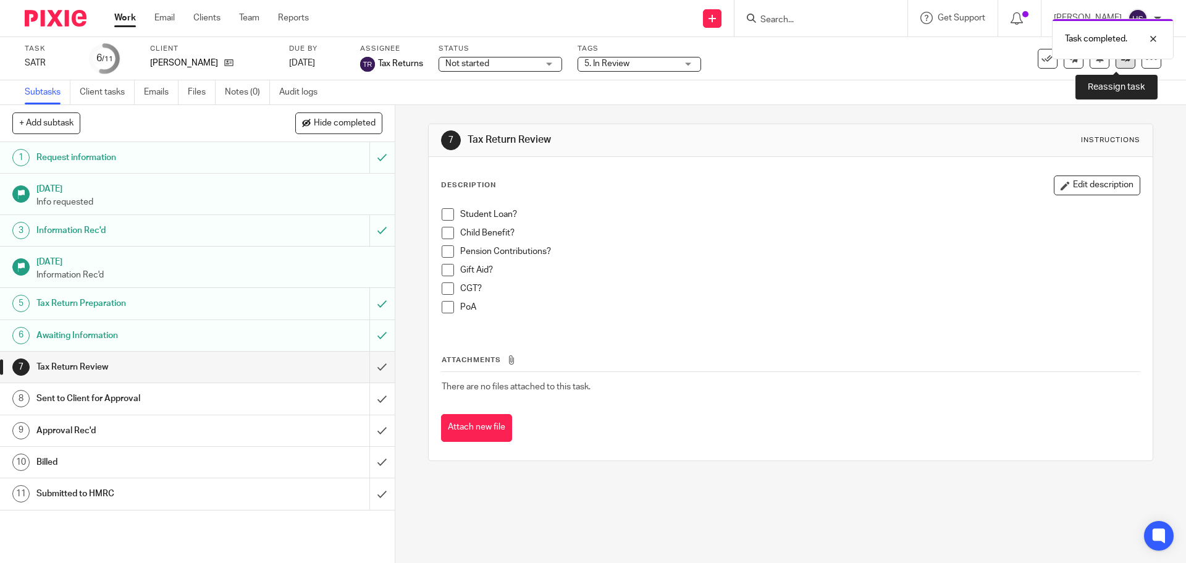 Image resolution: width=1186 pixels, height=563 pixels. Describe the element at coordinates (143, 462) in the screenshot. I see `h1: Billed` at that location.